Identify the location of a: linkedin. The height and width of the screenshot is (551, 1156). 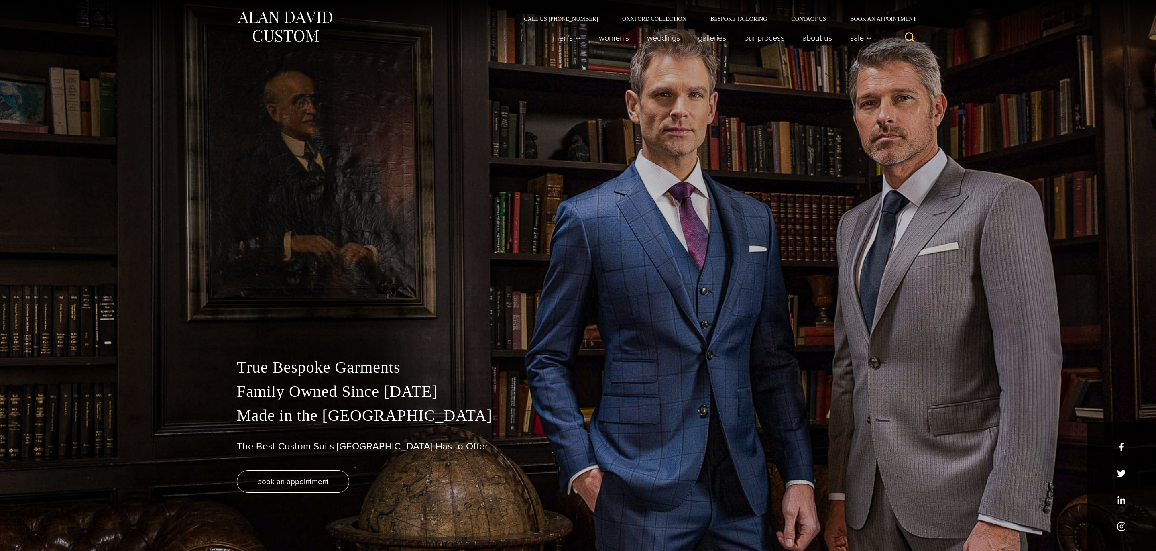
(1122, 500).